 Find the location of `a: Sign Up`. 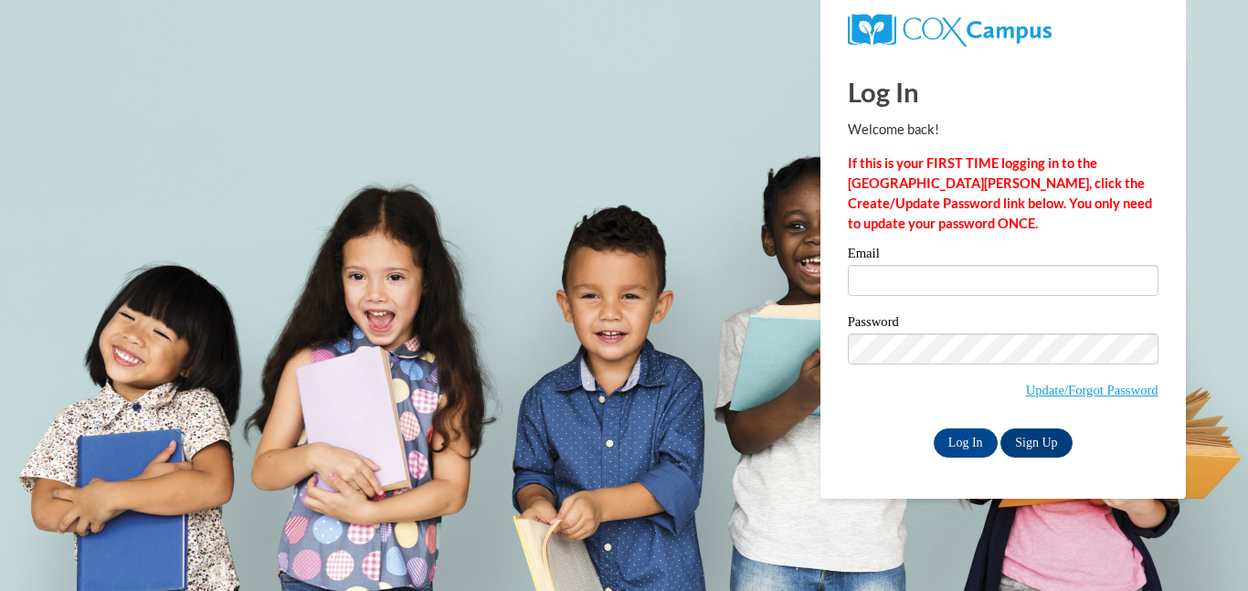

a: Sign Up is located at coordinates (1036, 443).